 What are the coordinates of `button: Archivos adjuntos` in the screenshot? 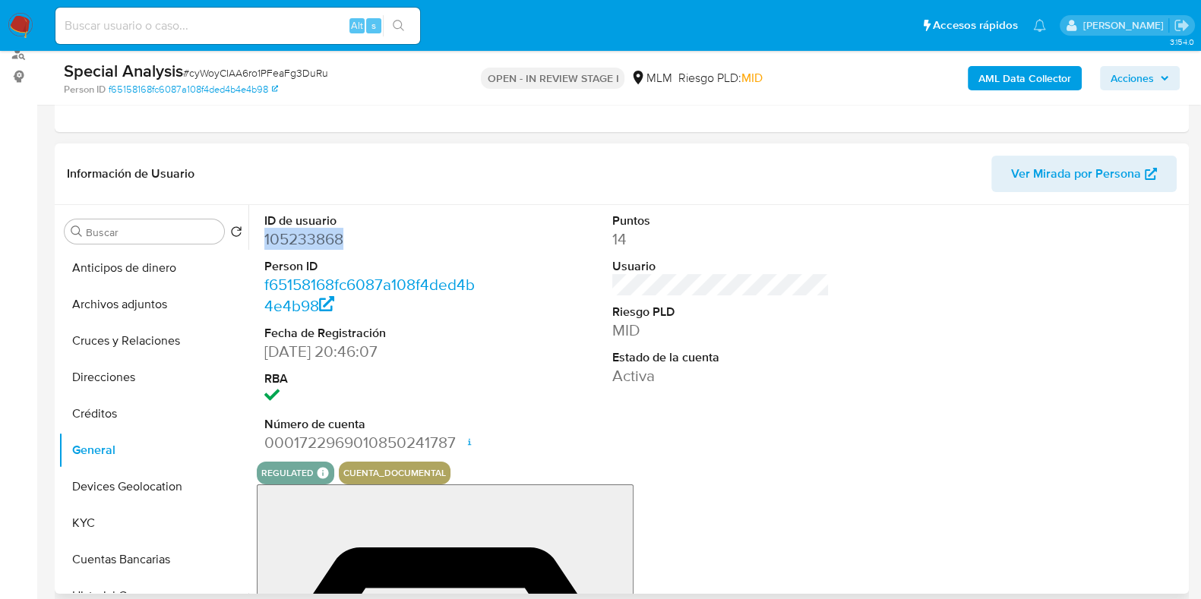 It's located at (153, 305).